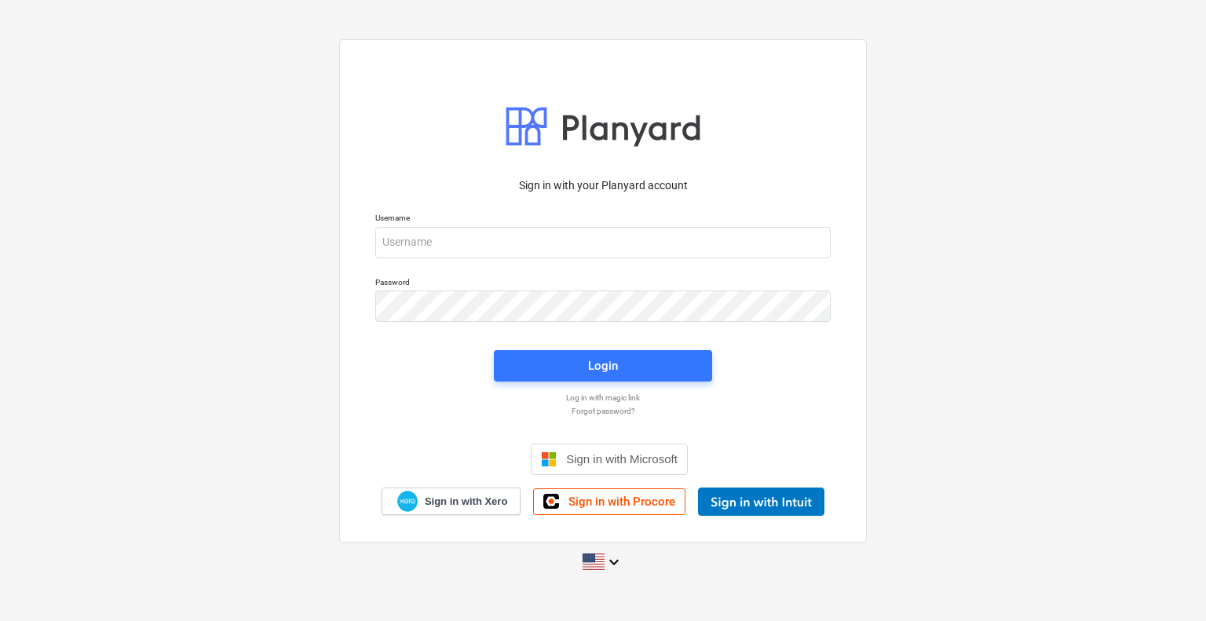  I want to click on p: Password, so click(603, 284).